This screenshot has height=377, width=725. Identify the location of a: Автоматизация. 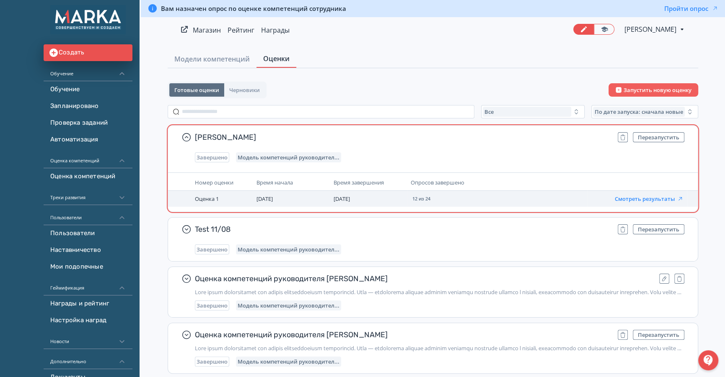
(88, 140).